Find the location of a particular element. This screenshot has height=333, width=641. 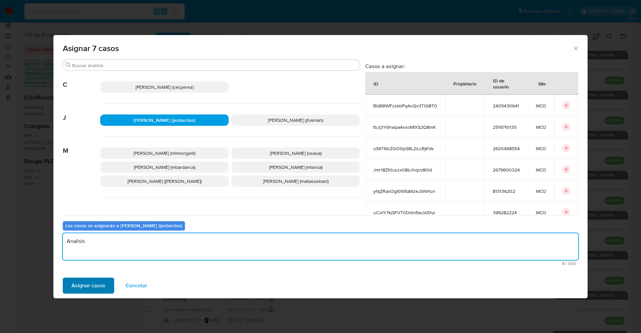

button: Asignar casos is located at coordinates (88, 286).